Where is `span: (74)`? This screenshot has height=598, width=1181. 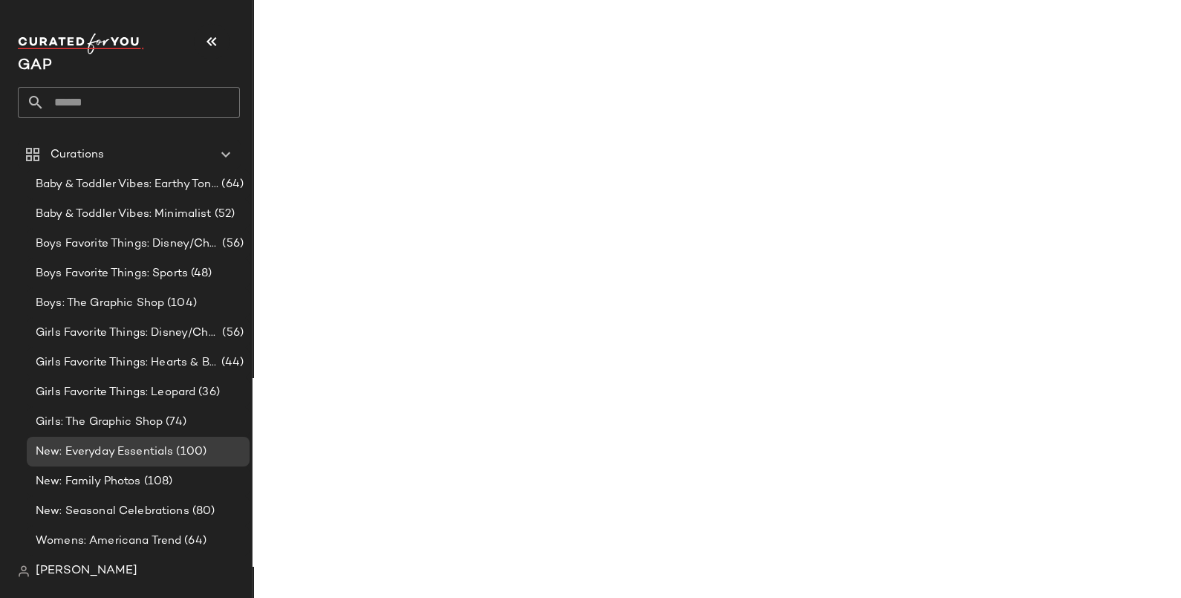
span: (74) is located at coordinates (175, 422).